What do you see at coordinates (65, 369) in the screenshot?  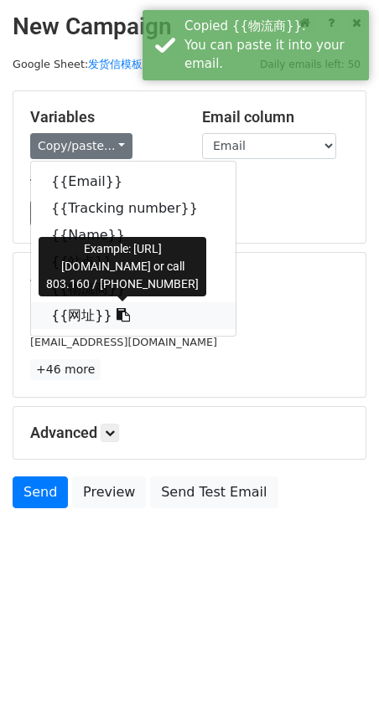 I see `a: +46 more` at bounding box center [65, 369].